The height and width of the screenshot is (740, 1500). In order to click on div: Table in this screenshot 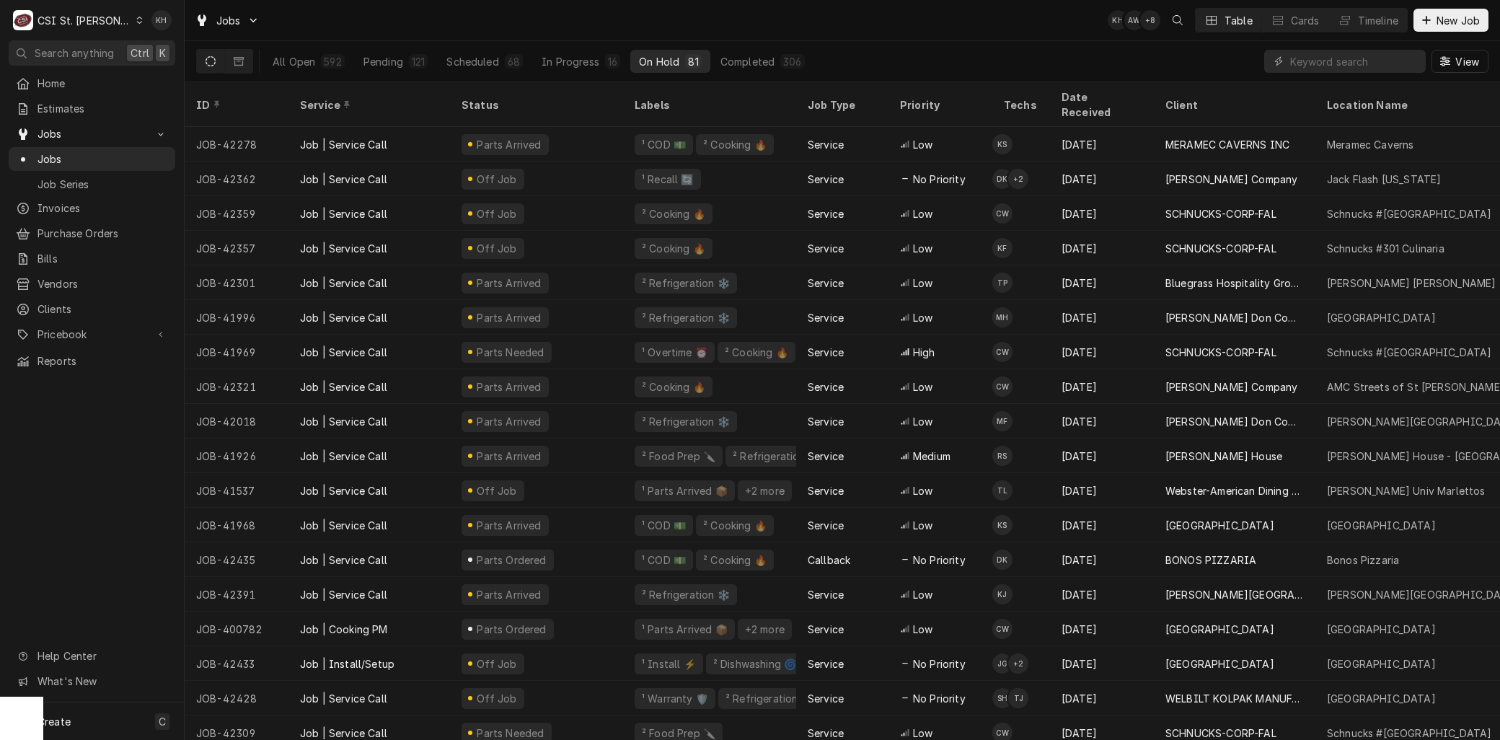, I will do `click(1238, 20)`.